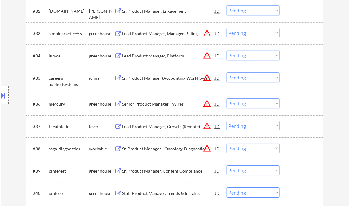  What do you see at coordinates (169, 11) in the screenshot?
I see `div: Sr. Product Manager, Engagement` at bounding box center [169, 11].